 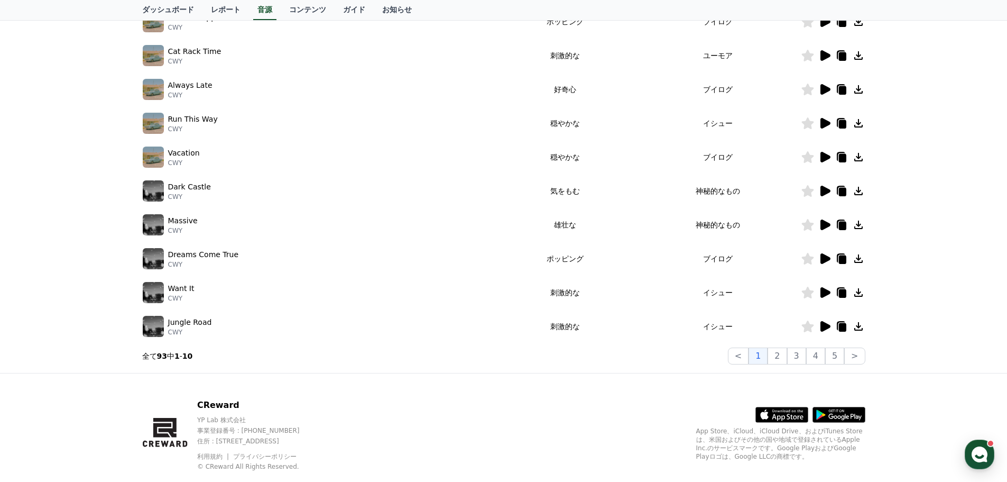 What do you see at coordinates (187, 356) in the screenshot?
I see `strong: 10` at bounding box center [187, 356].